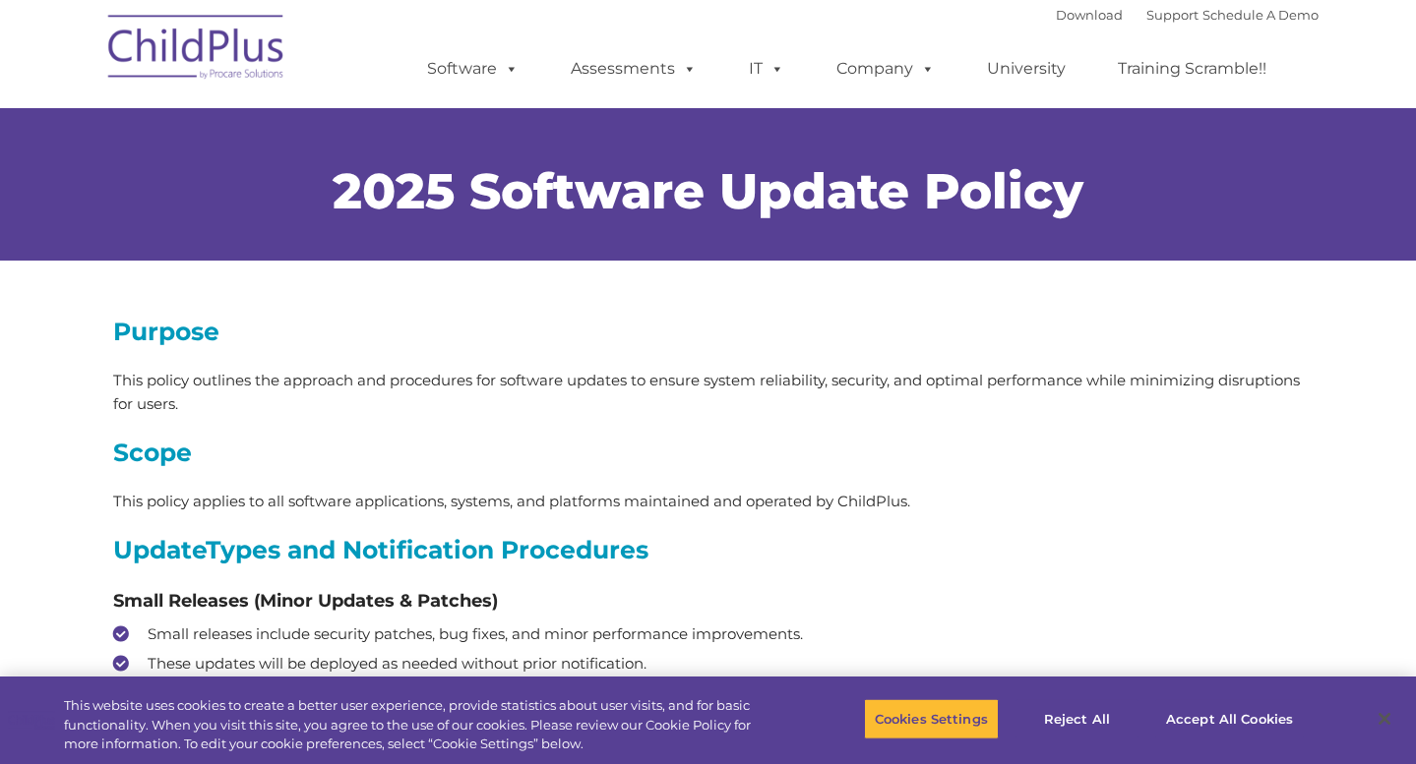 The image size is (1416, 764). What do you see at coordinates (634, 69) in the screenshot?
I see `a: Assessments` at bounding box center [634, 69].